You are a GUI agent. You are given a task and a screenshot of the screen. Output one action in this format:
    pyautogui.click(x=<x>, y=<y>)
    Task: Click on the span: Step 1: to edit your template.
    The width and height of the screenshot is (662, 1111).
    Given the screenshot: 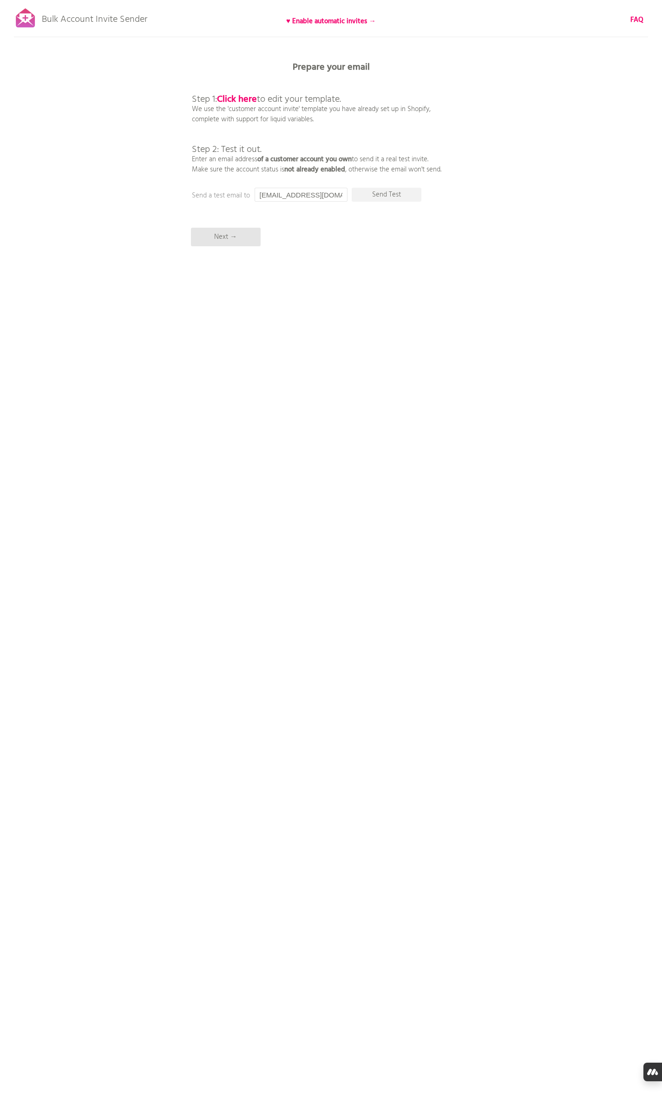 What is the action you would take?
    pyautogui.click(x=266, y=99)
    